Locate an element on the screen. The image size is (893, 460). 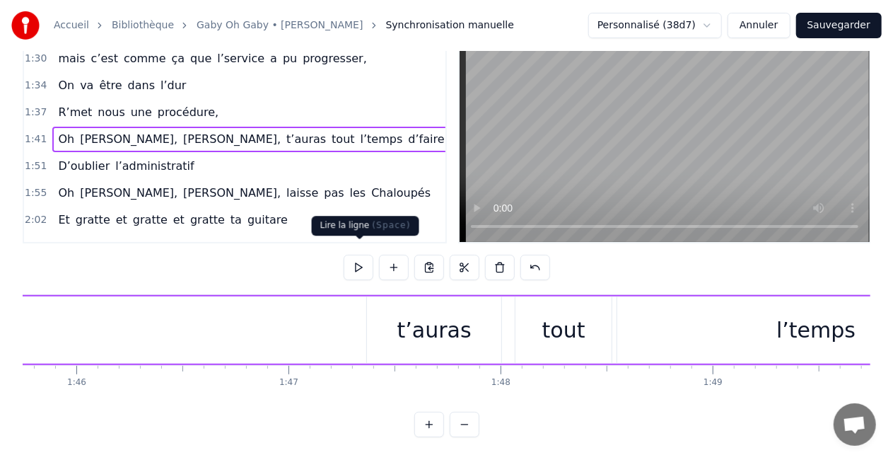
span: procédure, is located at coordinates (188, 112).